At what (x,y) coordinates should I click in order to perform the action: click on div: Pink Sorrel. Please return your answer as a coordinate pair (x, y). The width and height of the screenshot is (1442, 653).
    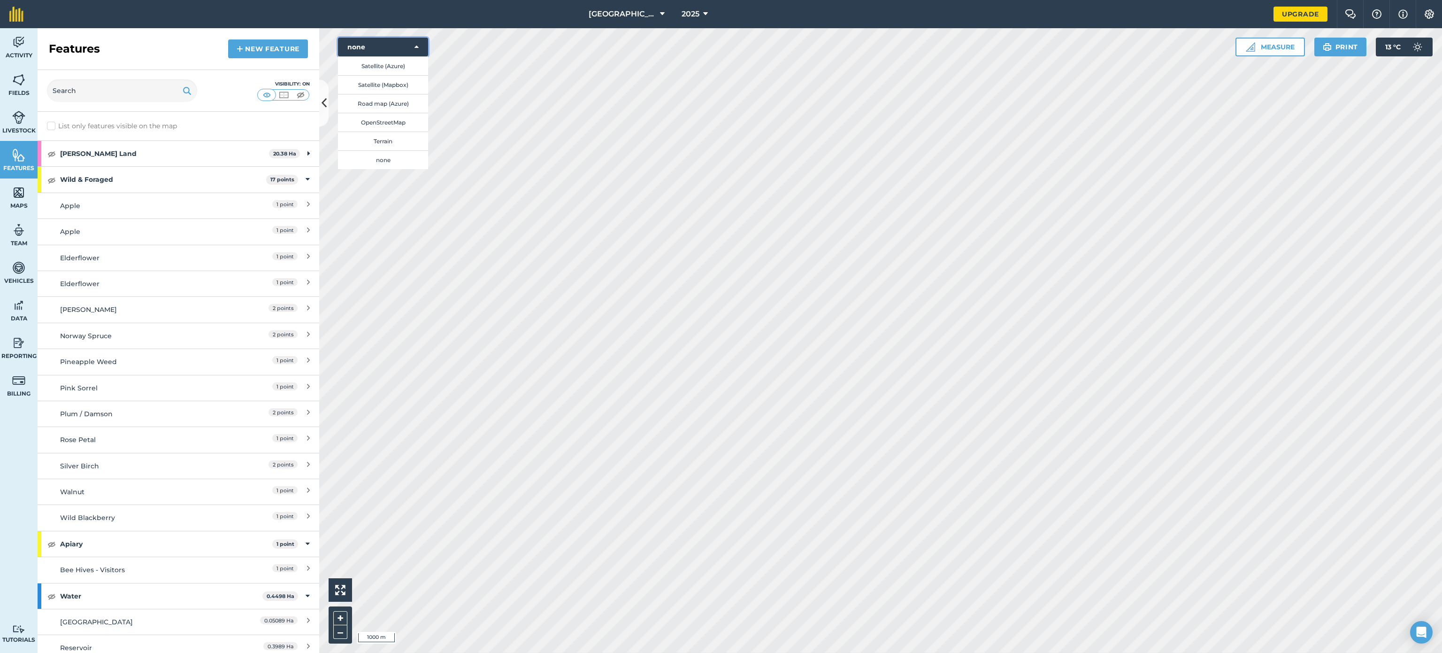
    Looking at the image, I should click on (143, 388).